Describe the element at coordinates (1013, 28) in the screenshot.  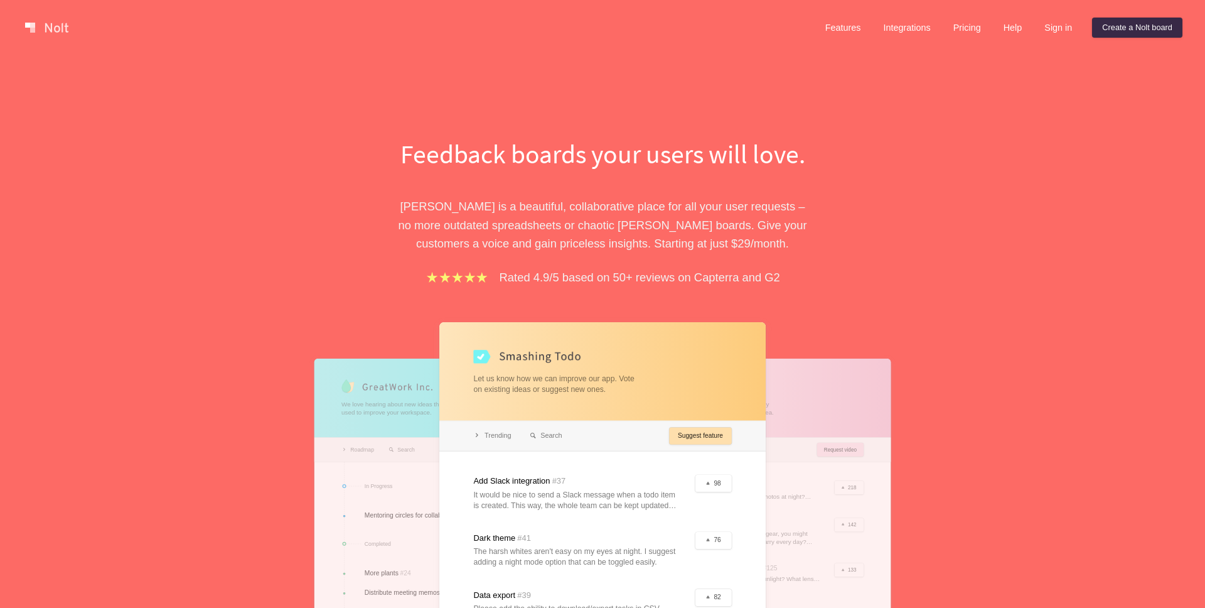
I see `a: Help` at that location.